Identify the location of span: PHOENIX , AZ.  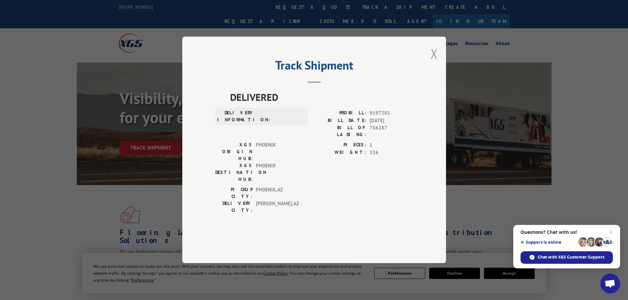
(278, 194).